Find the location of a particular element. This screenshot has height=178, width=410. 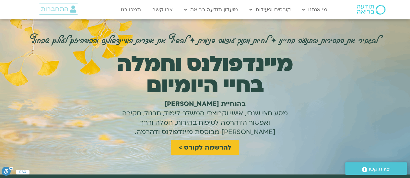

a: יצירת קשר is located at coordinates (376, 169).